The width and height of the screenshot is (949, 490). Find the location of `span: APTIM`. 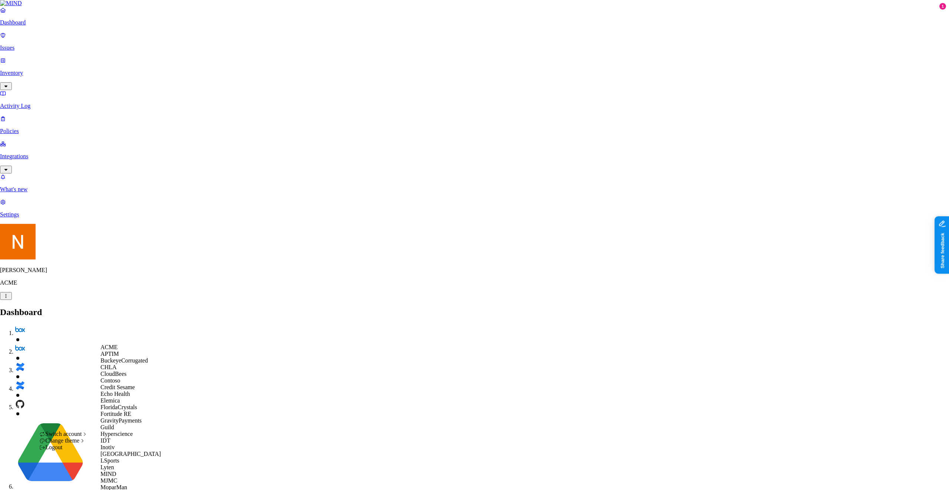

span: APTIM is located at coordinates (110, 353).